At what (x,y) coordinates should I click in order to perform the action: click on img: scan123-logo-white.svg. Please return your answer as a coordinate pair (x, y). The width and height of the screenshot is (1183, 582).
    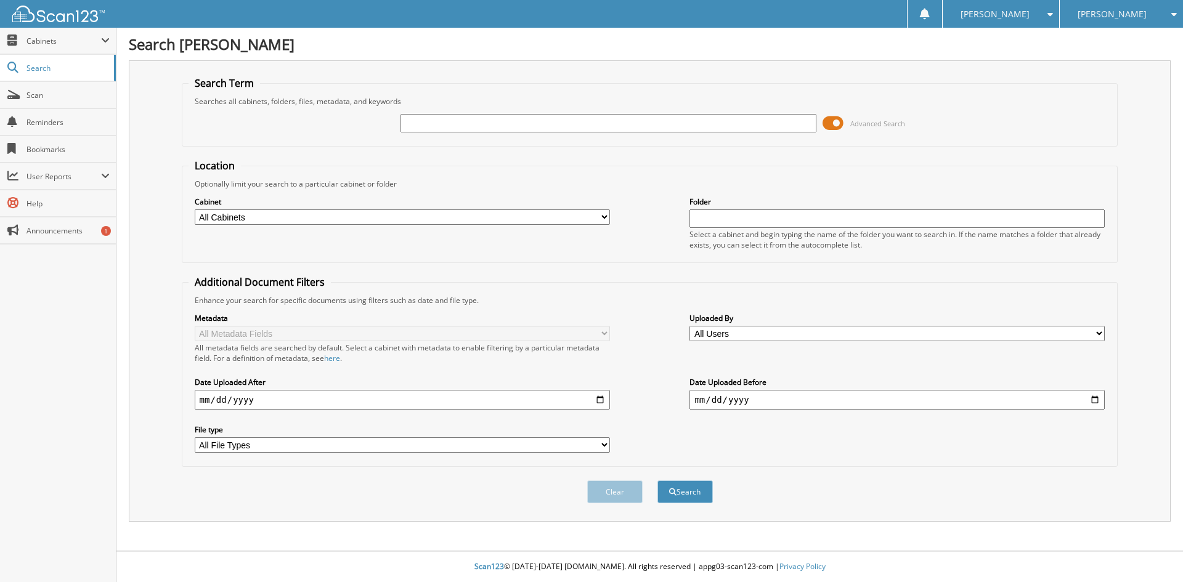
    Looking at the image, I should click on (59, 14).